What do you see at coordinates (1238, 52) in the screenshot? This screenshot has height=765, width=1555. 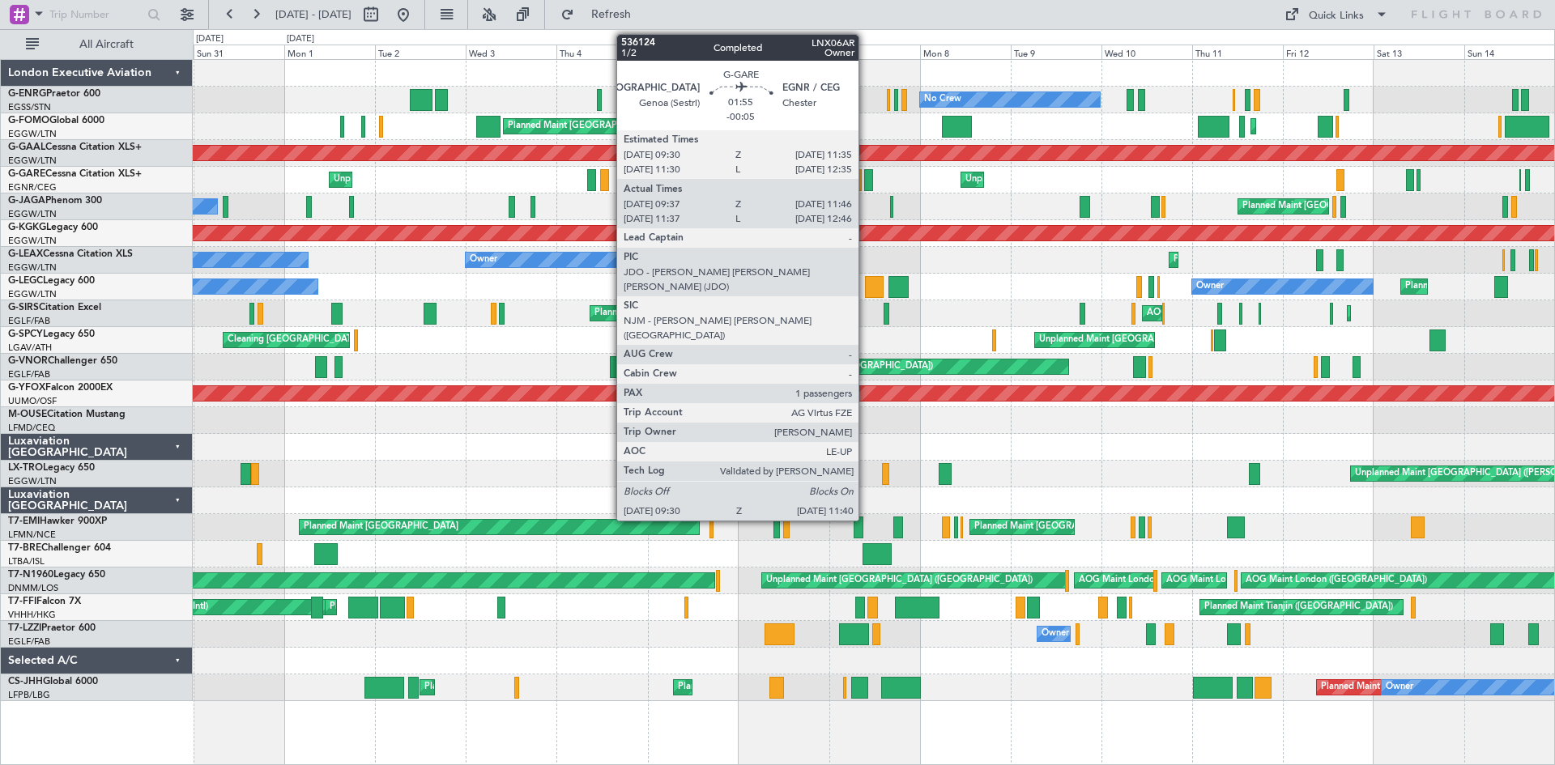 I see `div: Thu 11` at bounding box center [1238, 52].